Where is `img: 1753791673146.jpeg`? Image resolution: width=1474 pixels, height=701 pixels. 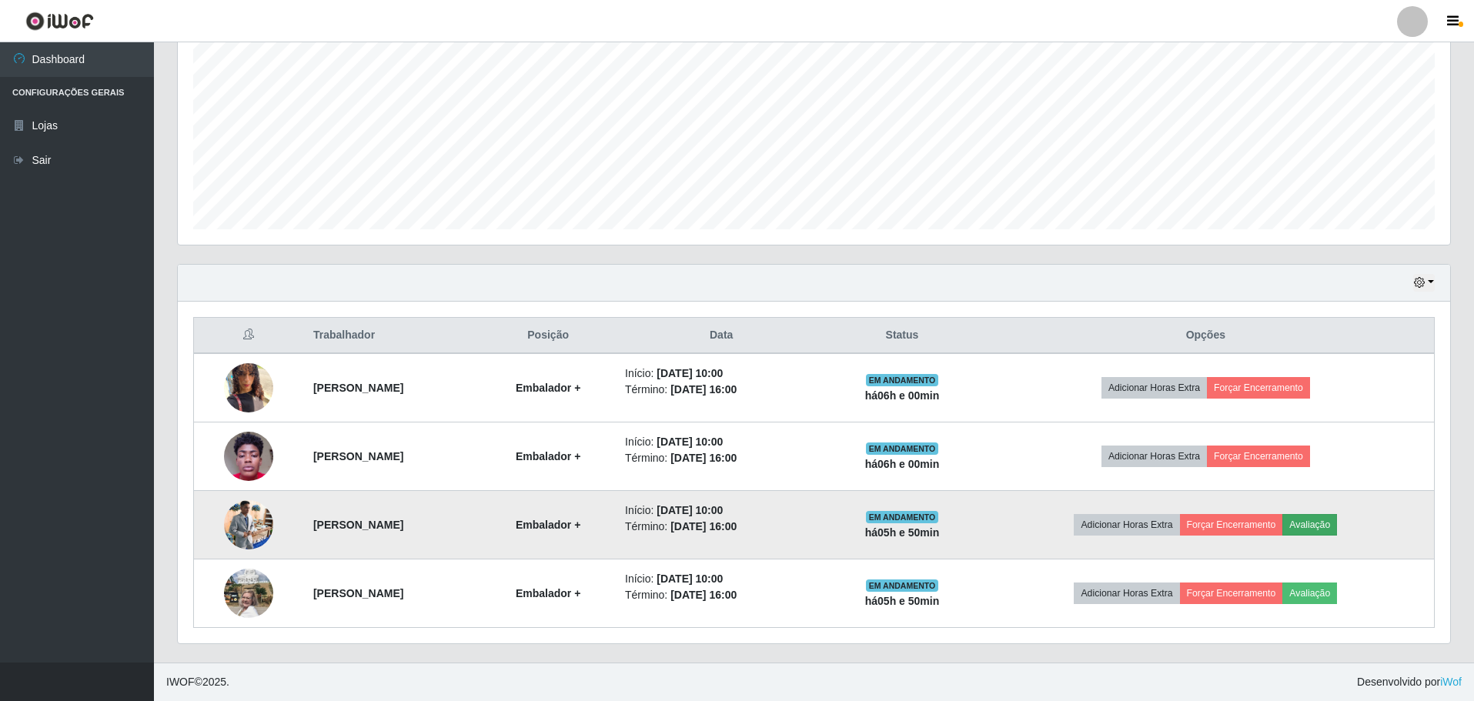
img: 1753791673146.jpeg is located at coordinates (249, 387).